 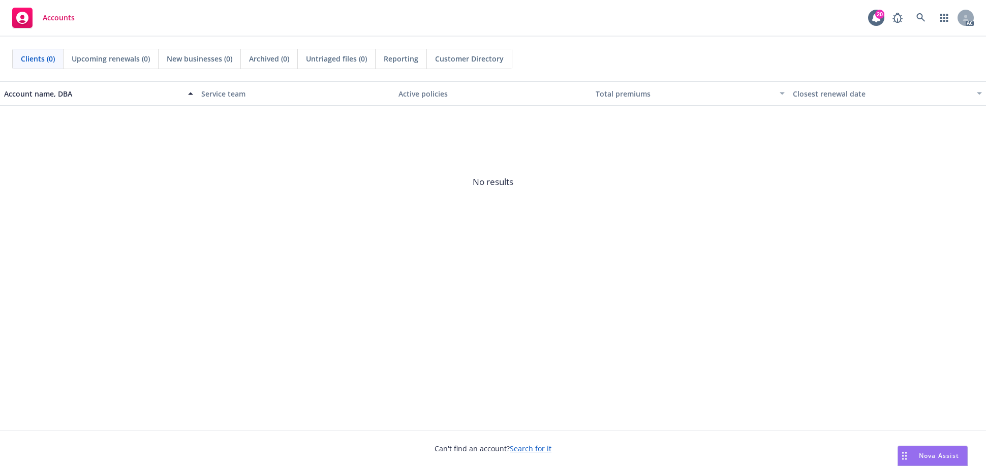 What do you see at coordinates (944, 18) in the screenshot?
I see `a: Switch app` at bounding box center [944, 18].